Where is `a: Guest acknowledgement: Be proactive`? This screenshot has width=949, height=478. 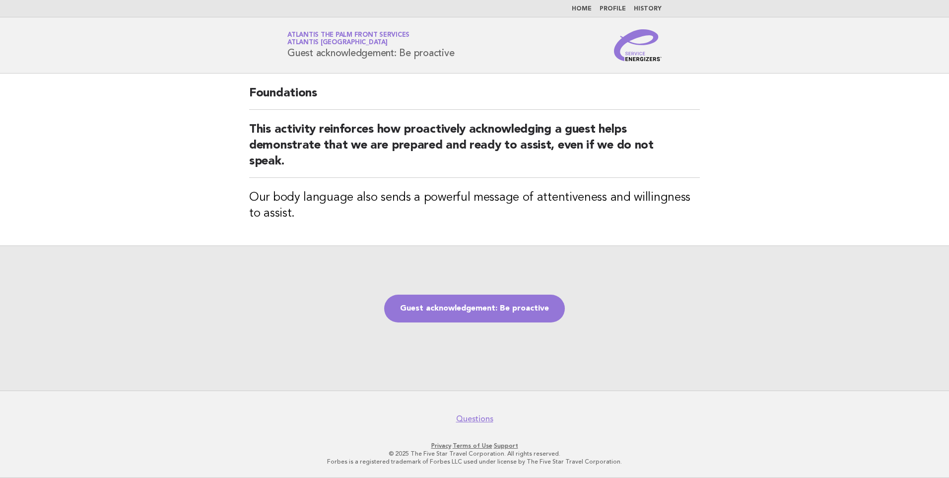 a: Guest acknowledgement: Be proactive is located at coordinates (475, 308).